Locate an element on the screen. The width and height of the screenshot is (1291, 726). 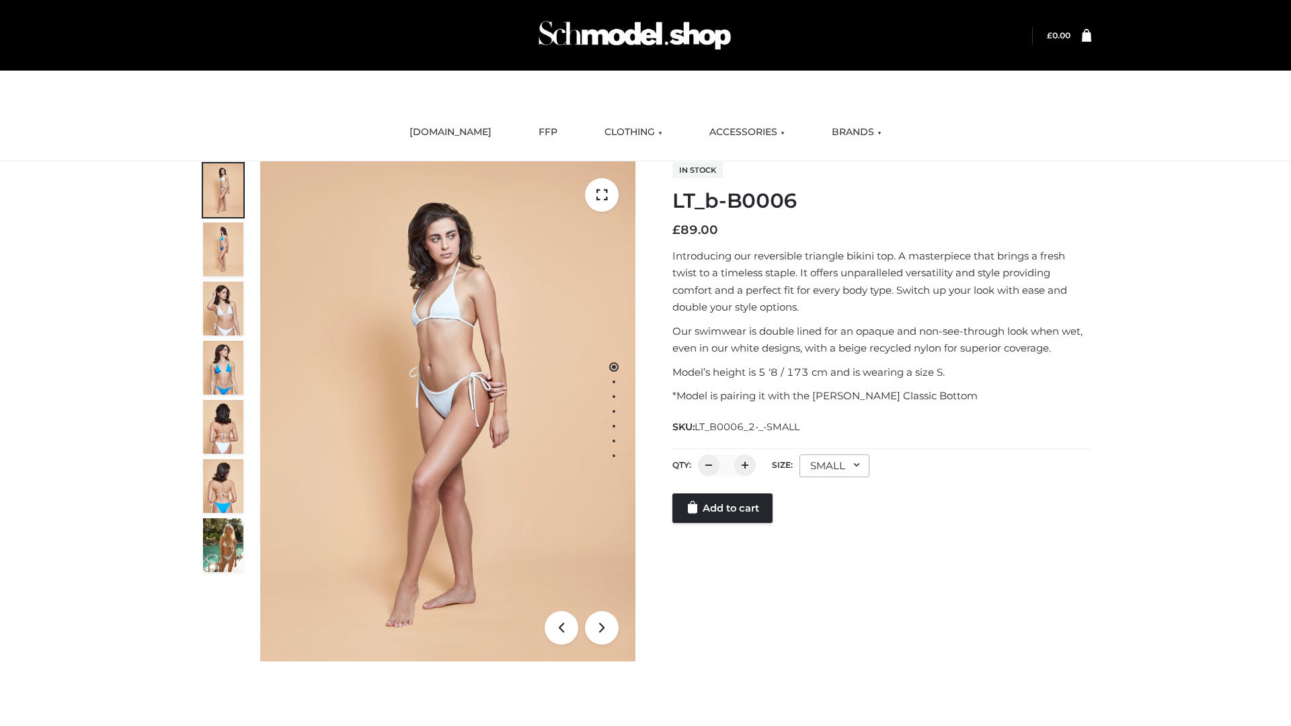
img: ArielClassicBikiniTop_CloudNine_AzureSky_OW114ECO_2-scaled.jpg is located at coordinates (223, 249).